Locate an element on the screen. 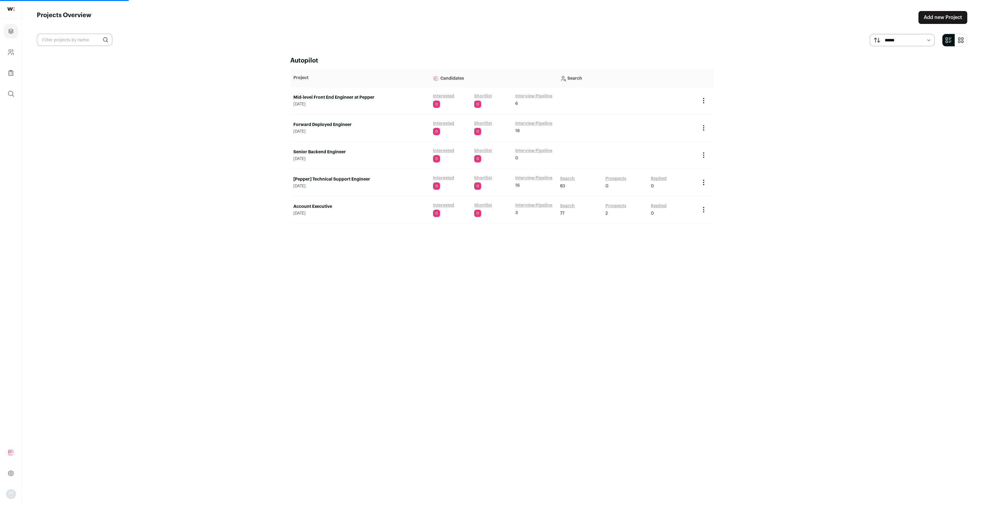  a: Company and ATS Settings is located at coordinates (11, 52).